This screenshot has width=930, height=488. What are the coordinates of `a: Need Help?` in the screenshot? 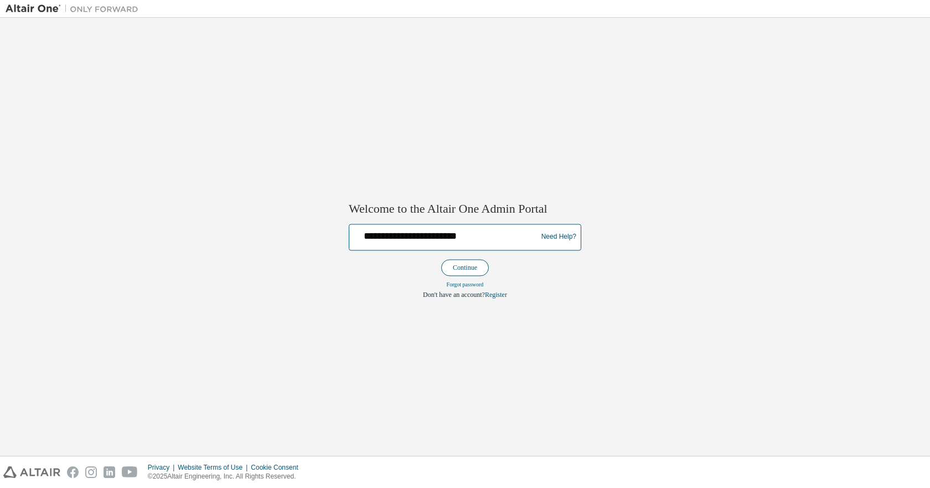 It's located at (559, 237).